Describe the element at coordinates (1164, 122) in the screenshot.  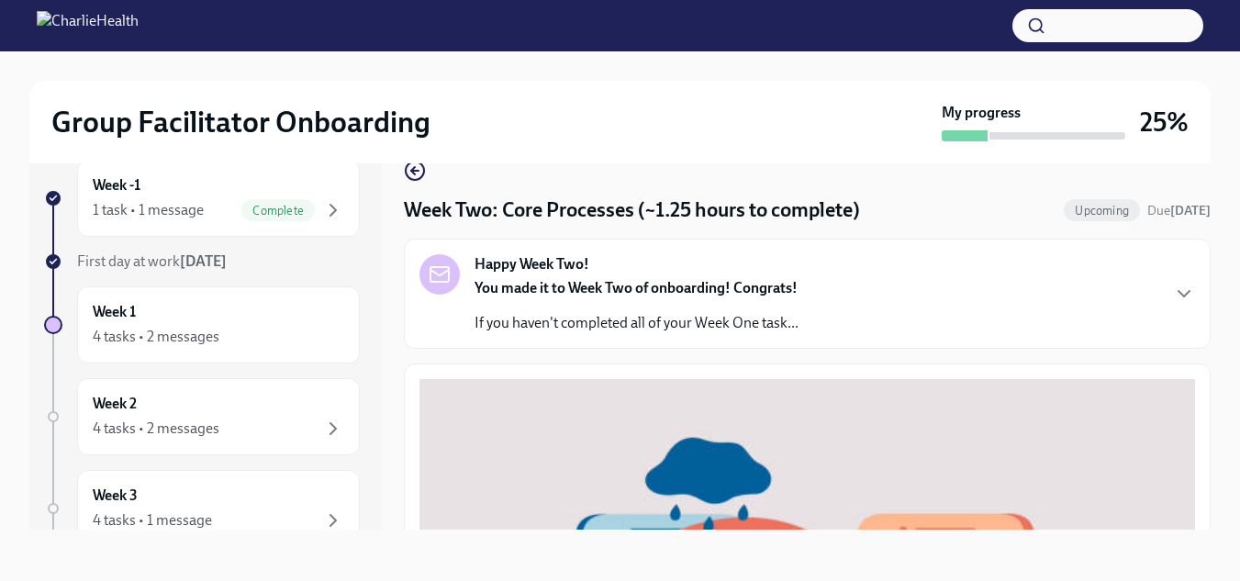
I see `h3: 25%` at that location.